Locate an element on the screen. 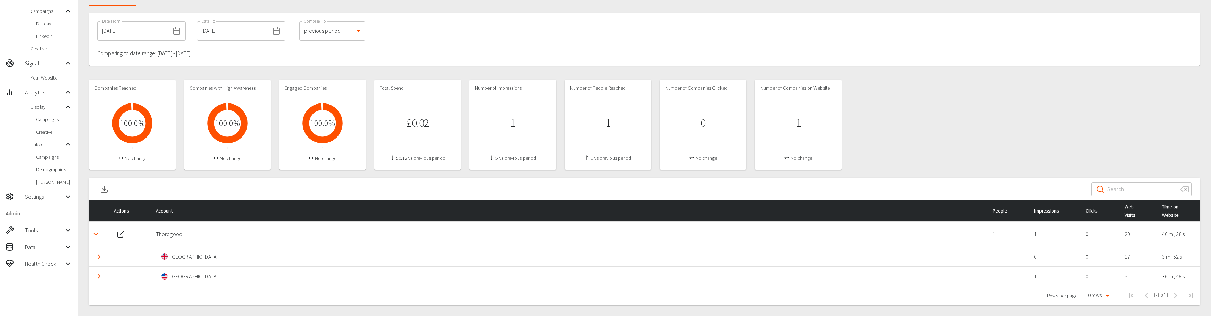  h4: Number of Companies on Website is located at coordinates (798, 88).